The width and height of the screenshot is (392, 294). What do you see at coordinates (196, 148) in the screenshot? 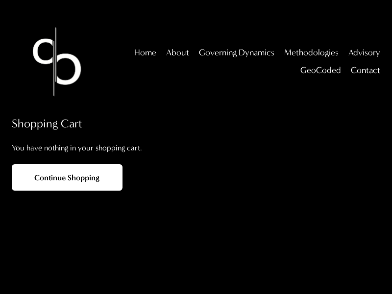
I see `p: You have nothing in your shopping cart.` at bounding box center [196, 148].